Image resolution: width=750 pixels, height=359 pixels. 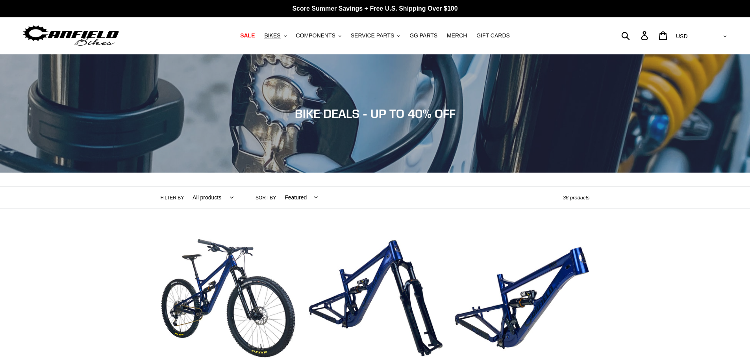 I want to click on span: BIKES, so click(x=272, y=35).